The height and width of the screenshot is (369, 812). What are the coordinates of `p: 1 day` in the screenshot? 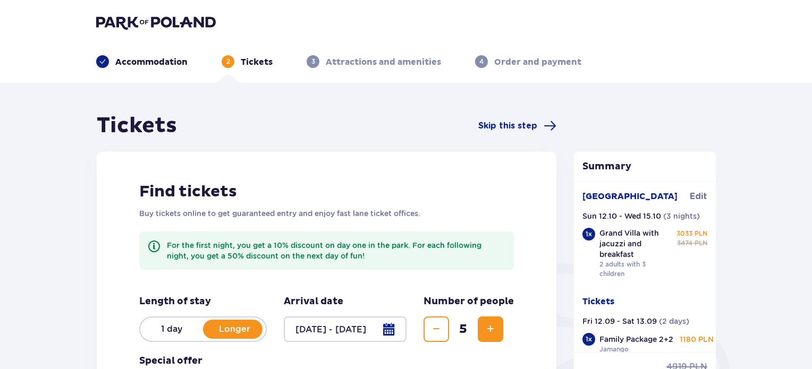 It's located at (172, 329).